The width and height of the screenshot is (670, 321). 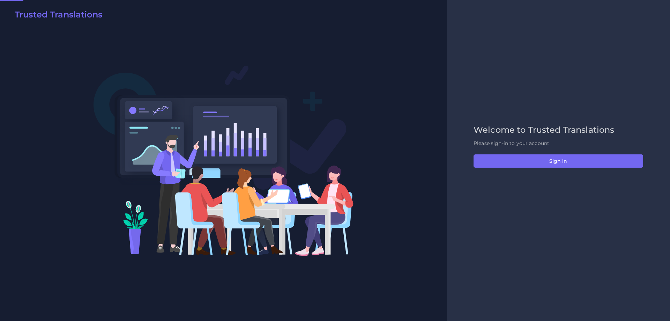 What do you see at coordinates (223, 160) in the screenshot?
I see `img: Login V2` at bounding box center [223, 160].